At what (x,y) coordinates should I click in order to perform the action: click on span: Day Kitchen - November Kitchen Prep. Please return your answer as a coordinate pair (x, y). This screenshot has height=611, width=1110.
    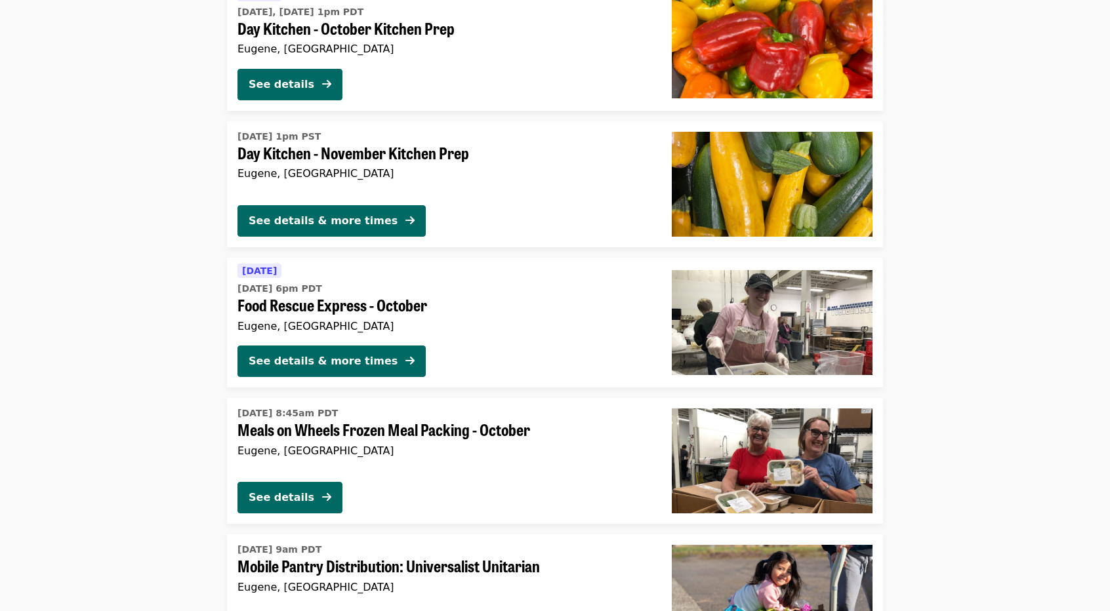
    Looking at the image, I should click on (444, 153).